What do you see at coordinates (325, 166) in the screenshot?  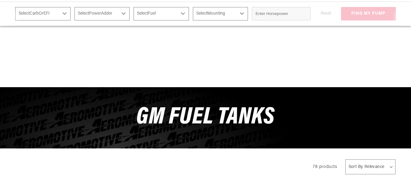 I see `span: 78 products` at bounding box center [325, 166].